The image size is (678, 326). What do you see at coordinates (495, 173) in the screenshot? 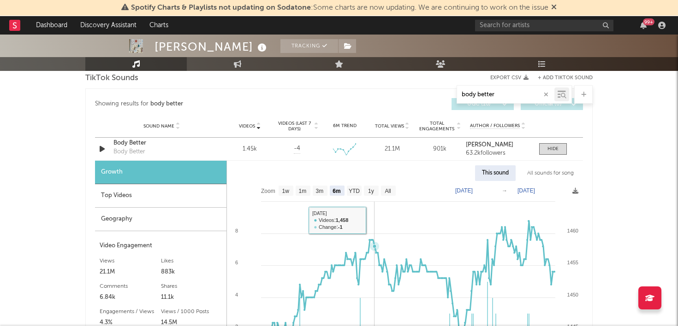
I see `div: This sound` at bounding box center [495, 173].